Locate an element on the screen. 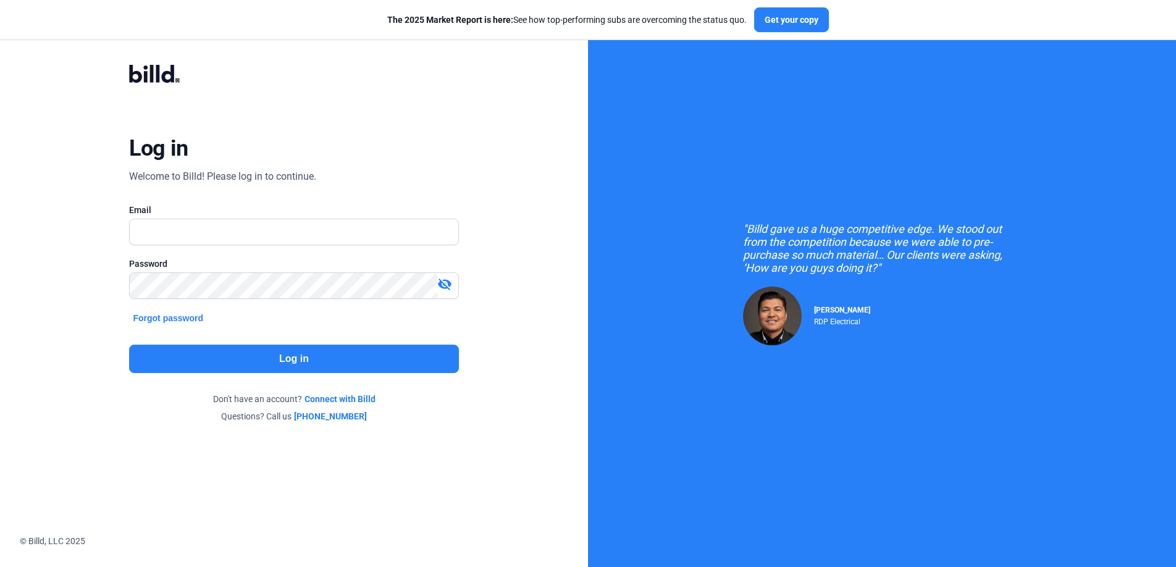 The image size is (1176, 567). div: "Billd gave us a huge competitive edge. We stood out from the competition because we were able to... is located at coordinates (882, 248).